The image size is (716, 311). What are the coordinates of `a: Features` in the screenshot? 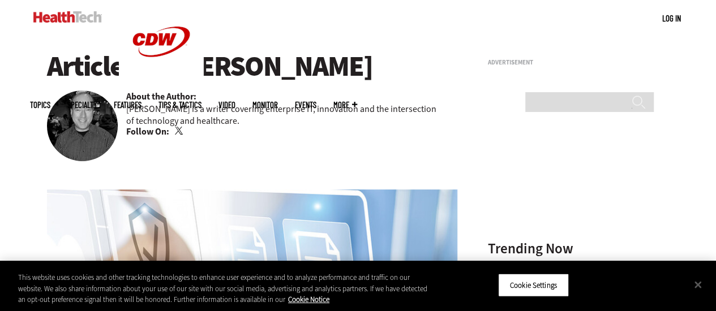 It's located at (127, 105).